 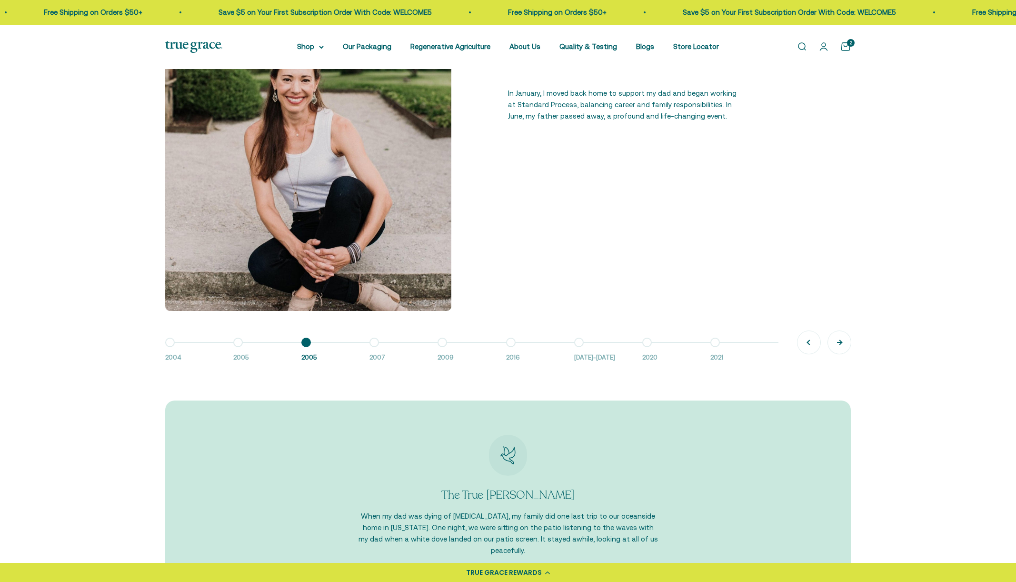 I want to click on span: 2021, so click(x=739, y=358).